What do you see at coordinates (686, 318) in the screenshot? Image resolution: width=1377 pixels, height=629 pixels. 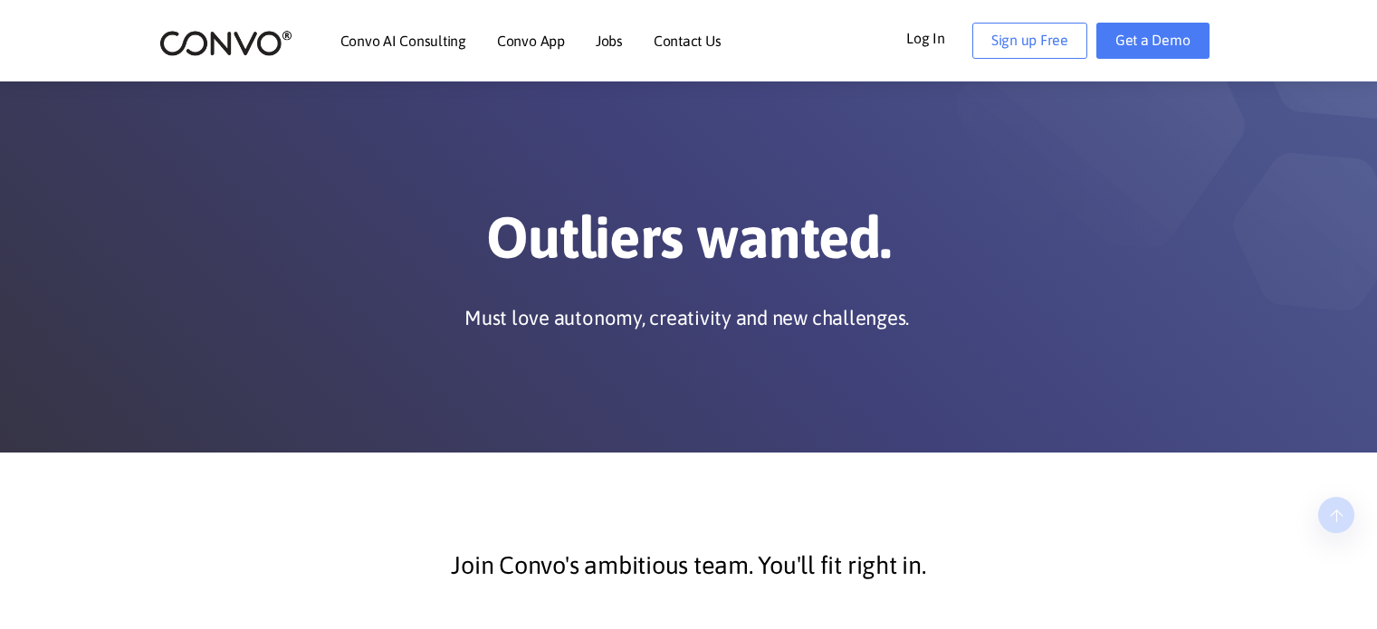 I see `p: Must love autonomy, creativity and new challenges.` at bounding box center [686, 318].